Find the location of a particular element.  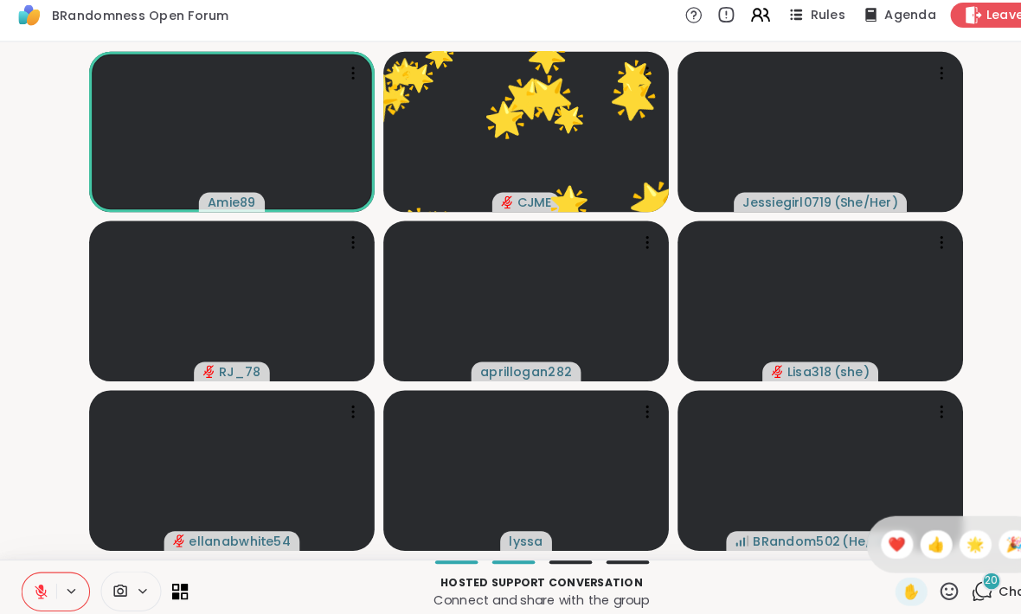

p: Hosted support conversation is located at coordinates (525, 576).